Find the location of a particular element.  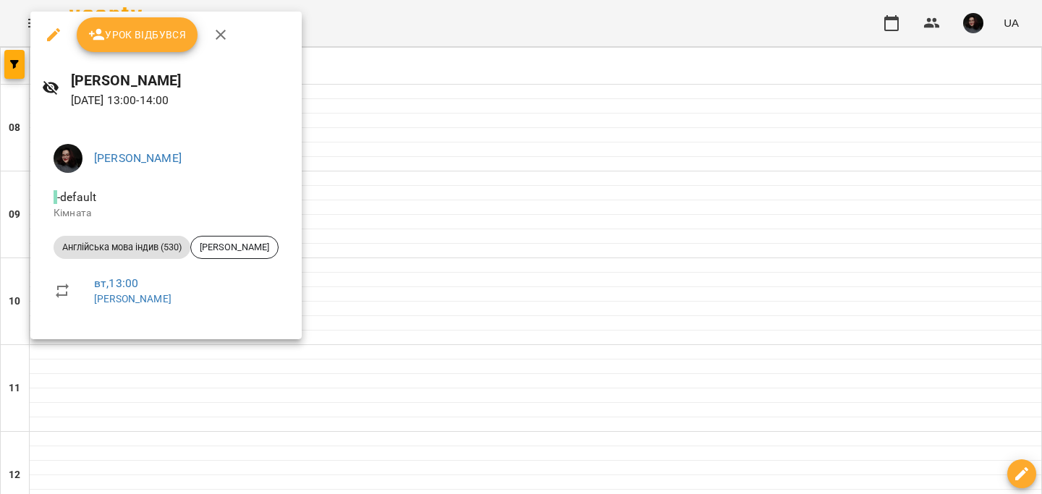

button: Урок відбувся is located at coordinates (137, 35).